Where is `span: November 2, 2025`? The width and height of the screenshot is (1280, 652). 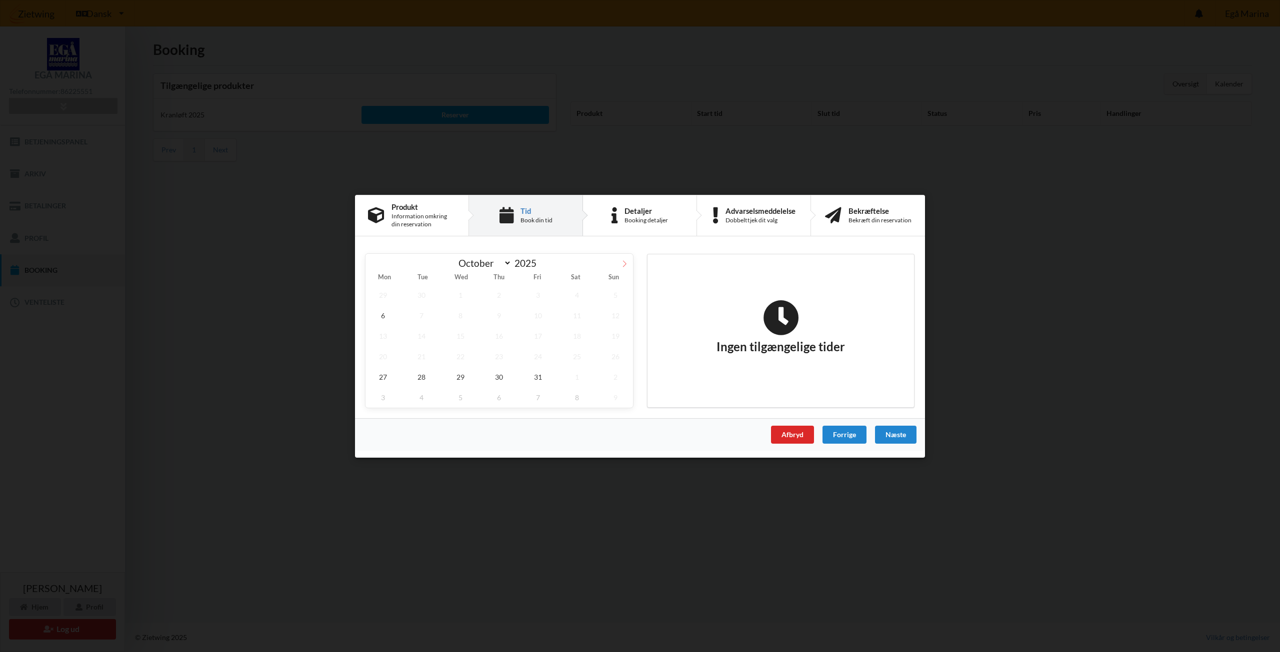 span: November 2, 2025 is located at coordinates (615, 376).